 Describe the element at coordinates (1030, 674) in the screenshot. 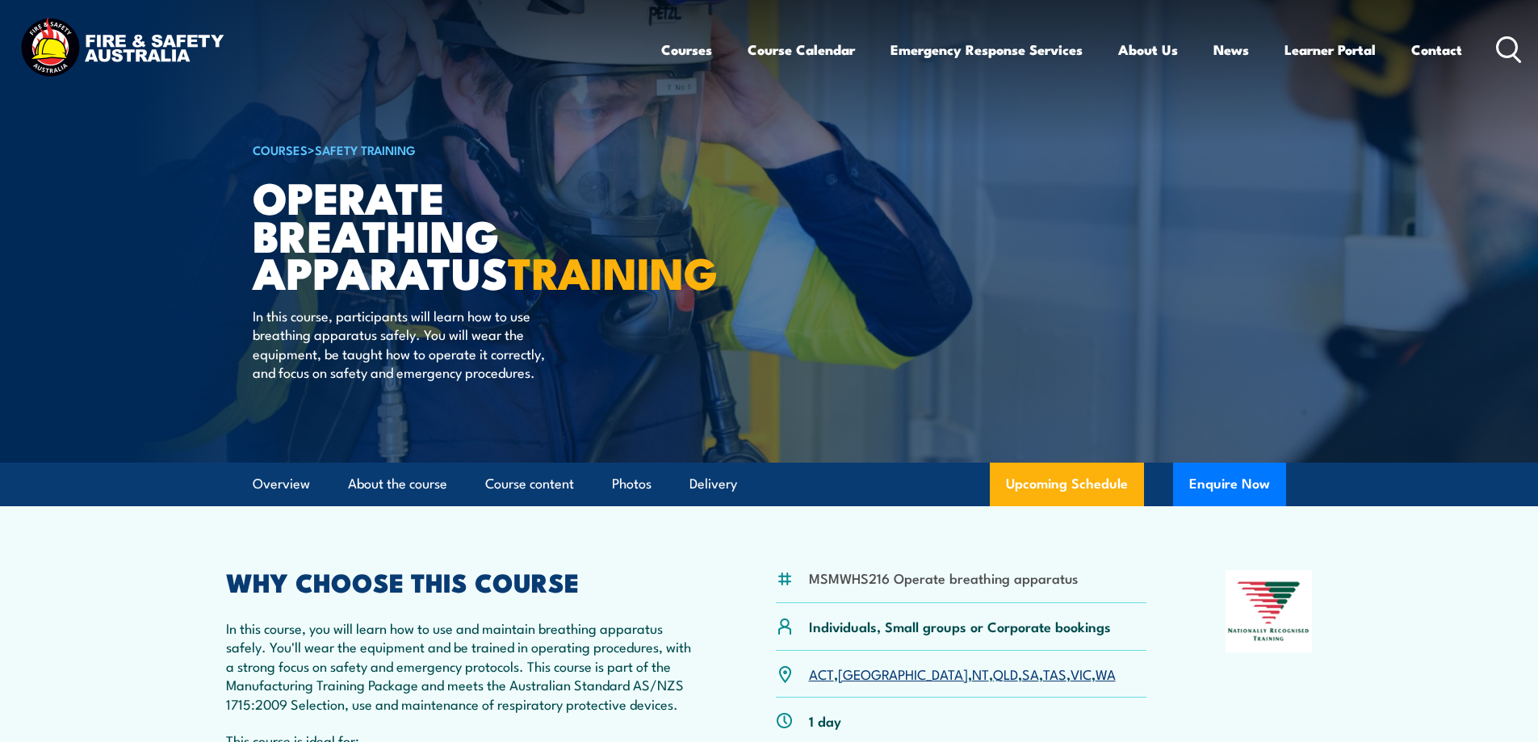

I see `a: SA` at that location.